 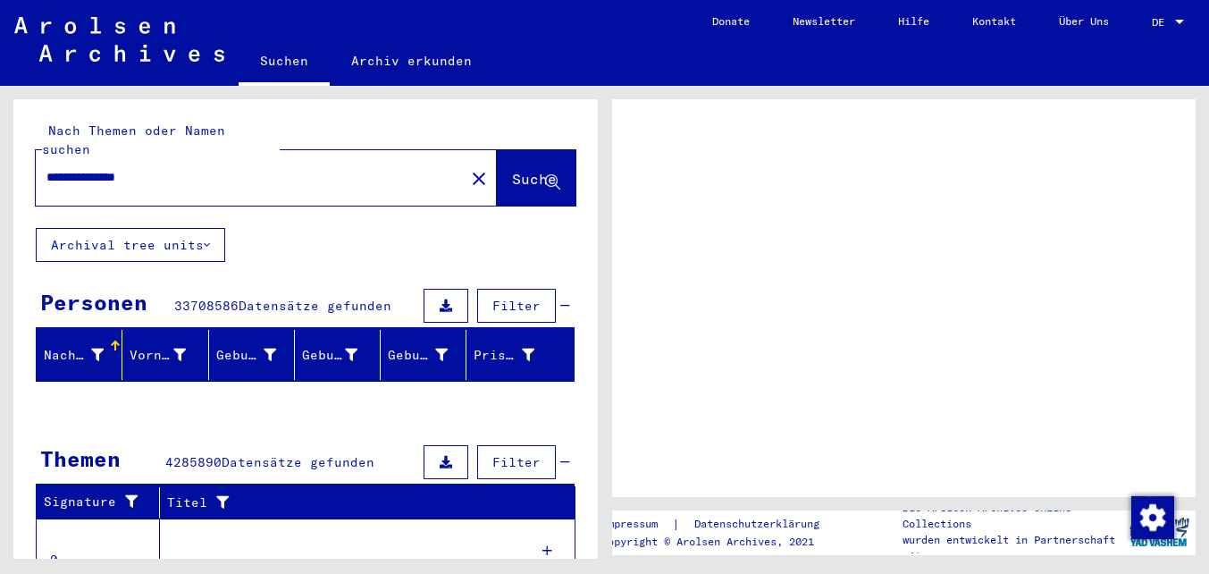 What do you see at coordinates (1152, 516) in the screenshot?
I see `div: Zustimmung ändern` at bounding box center [1152, 516].